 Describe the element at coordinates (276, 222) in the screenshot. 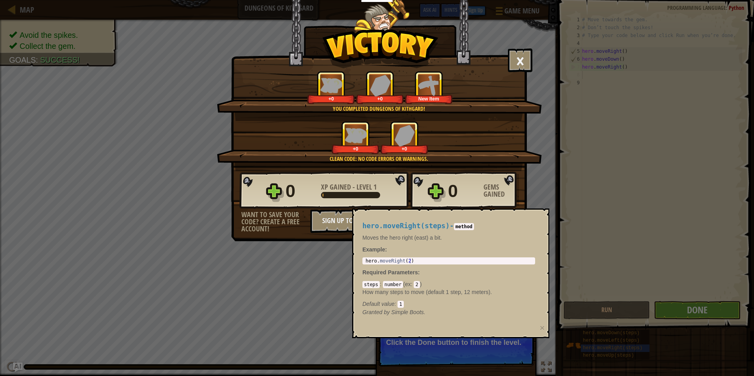

I see `div: Want to save your code? Create a free account!` at that location.